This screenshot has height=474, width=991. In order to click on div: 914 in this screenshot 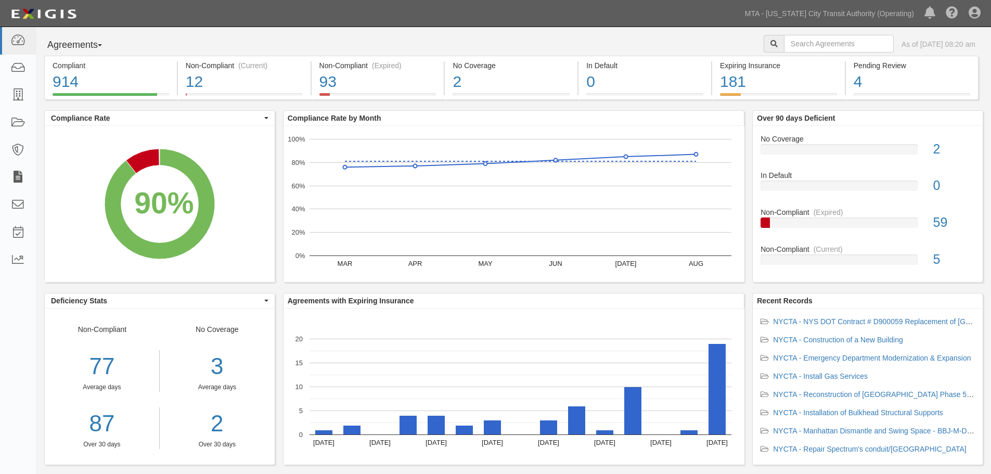, I will do `click(111, 82)`.